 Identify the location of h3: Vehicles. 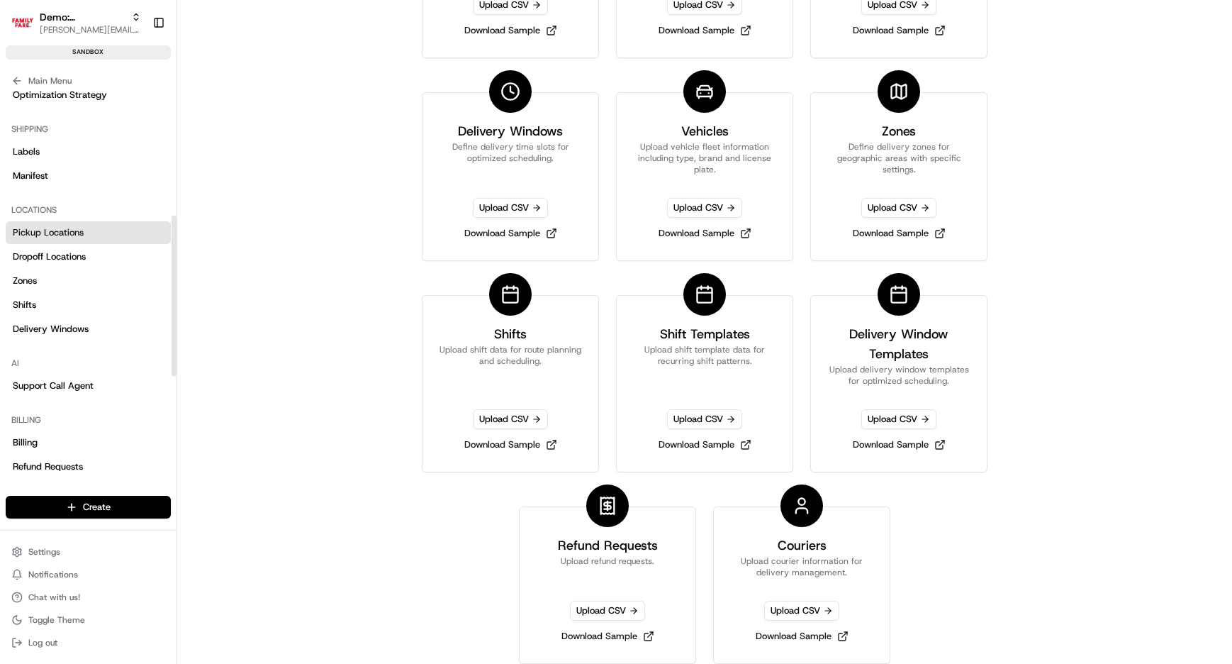
(705, 131).